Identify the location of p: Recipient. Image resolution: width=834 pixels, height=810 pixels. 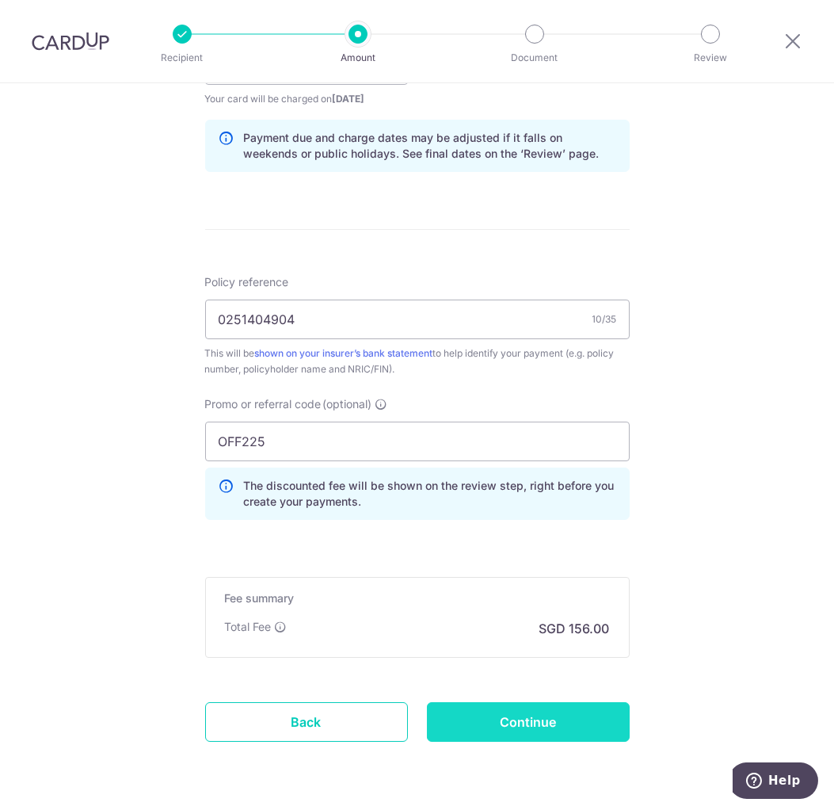
(182, 58).